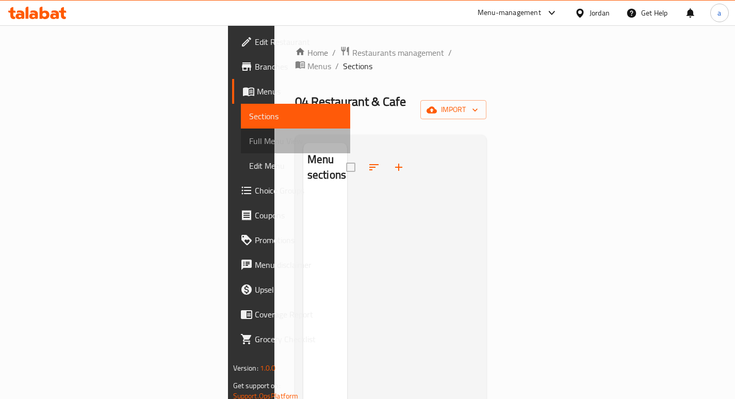  Describe the element at coordinates (298, 264) in the screenshot. I see `span: Menu disclaimer` at that location.